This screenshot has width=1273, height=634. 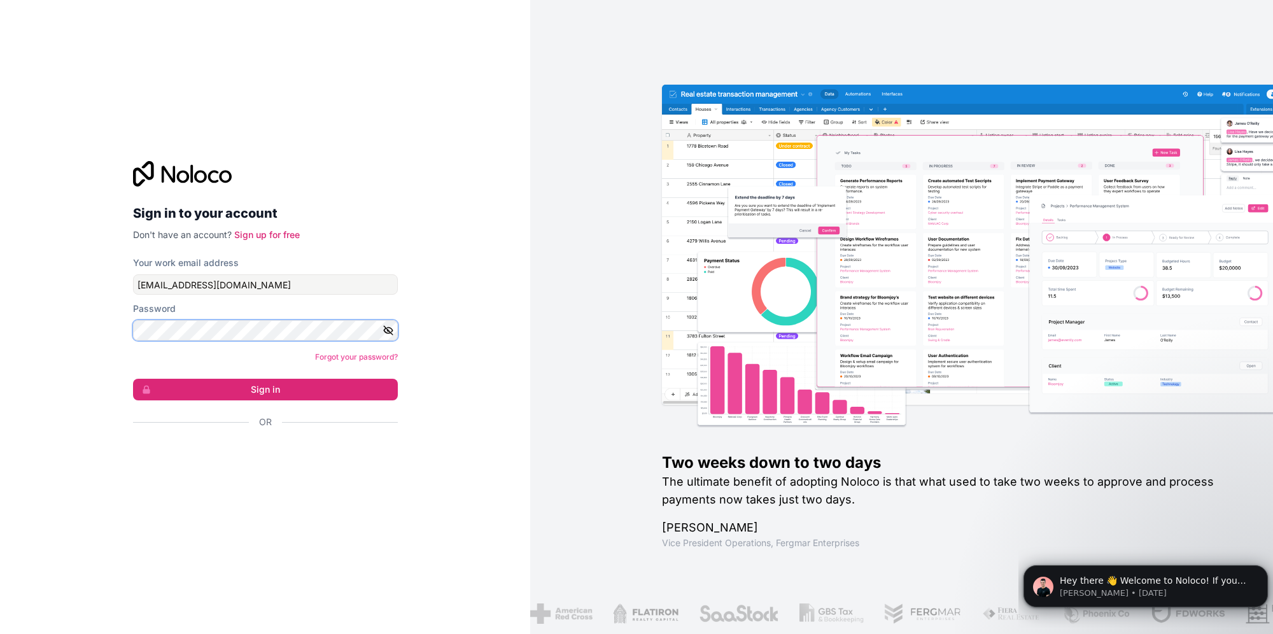 I want to click on span: Or, so click(x=265, y=422).